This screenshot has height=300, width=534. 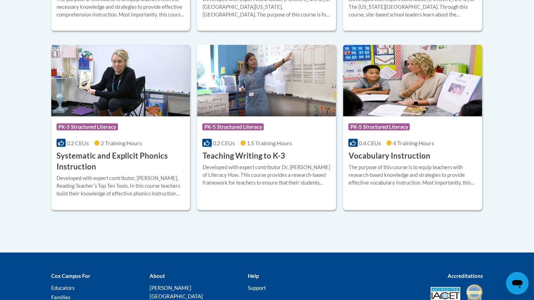 I want to click on span: 2 Training Hours, so click(x=121, y=143).